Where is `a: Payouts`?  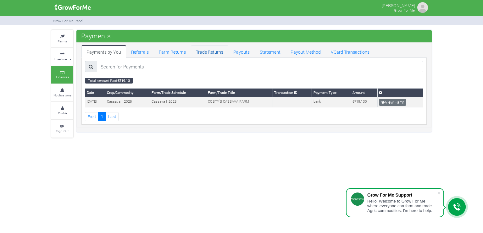
a: Payouts is located at coordinates (242, 52).